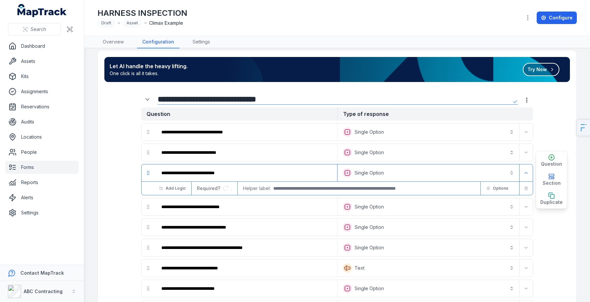 The image size is (590, 302). What do you see at coordinates (176, 188) in the screenshot?
I see `span: Add Logic` at bounding box center [176, 188].